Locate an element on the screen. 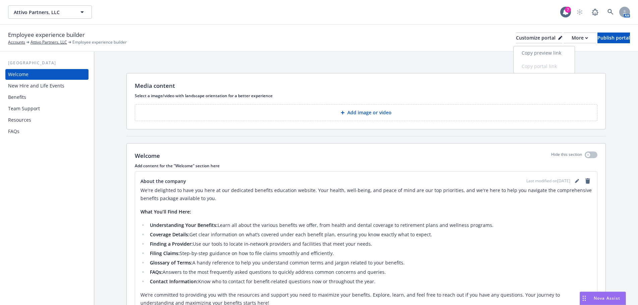  li: A handy reference to help you understand common terms and jargon related to your benefits. is located at coordinates (370, 263).